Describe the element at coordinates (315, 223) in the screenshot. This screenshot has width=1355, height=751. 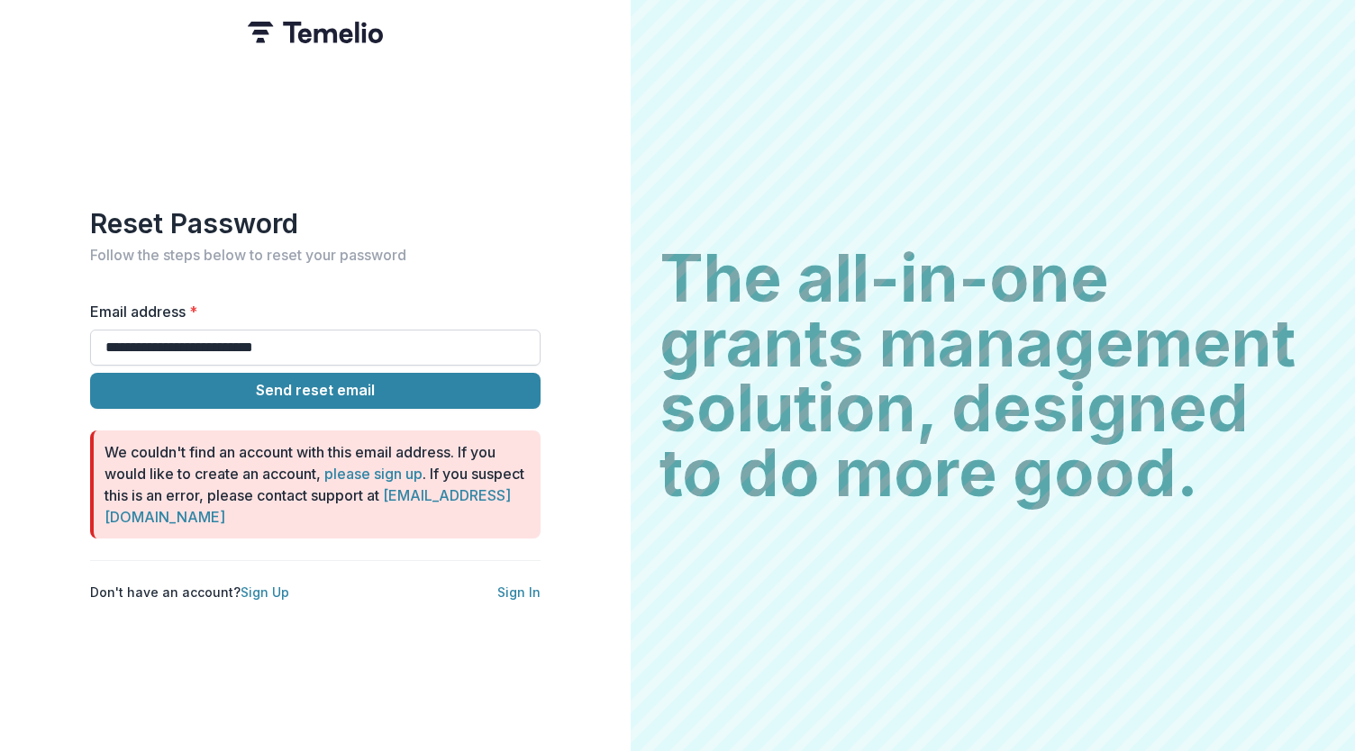
I see `h1: Reset Password` at that location.